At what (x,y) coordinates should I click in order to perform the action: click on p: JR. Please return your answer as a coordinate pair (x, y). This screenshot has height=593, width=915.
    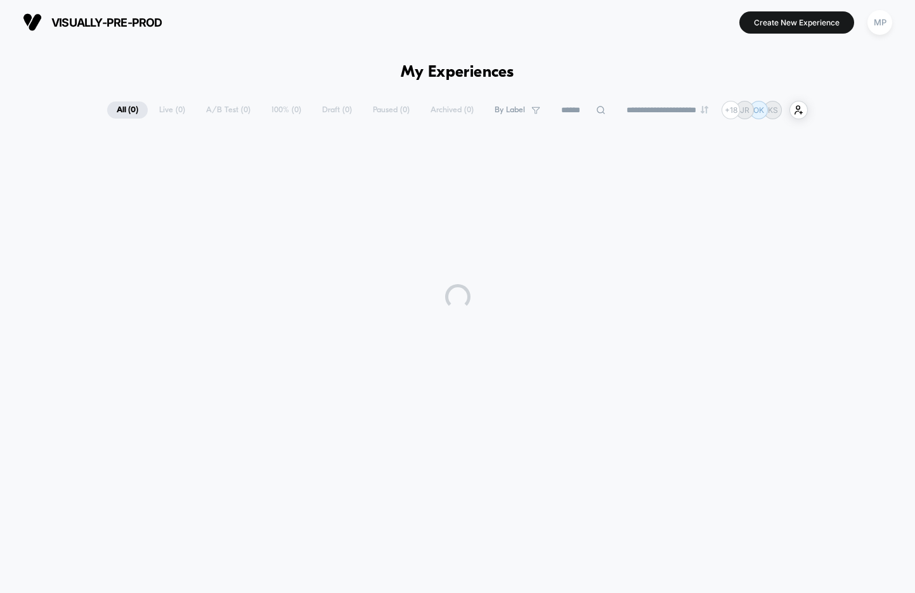
    Looking at the image, I should click on (745, 110).